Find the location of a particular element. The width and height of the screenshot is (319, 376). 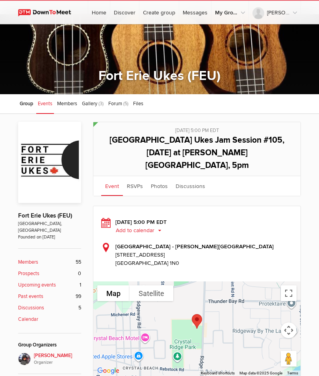

a: Discussions is located at coordinates (190, 186).